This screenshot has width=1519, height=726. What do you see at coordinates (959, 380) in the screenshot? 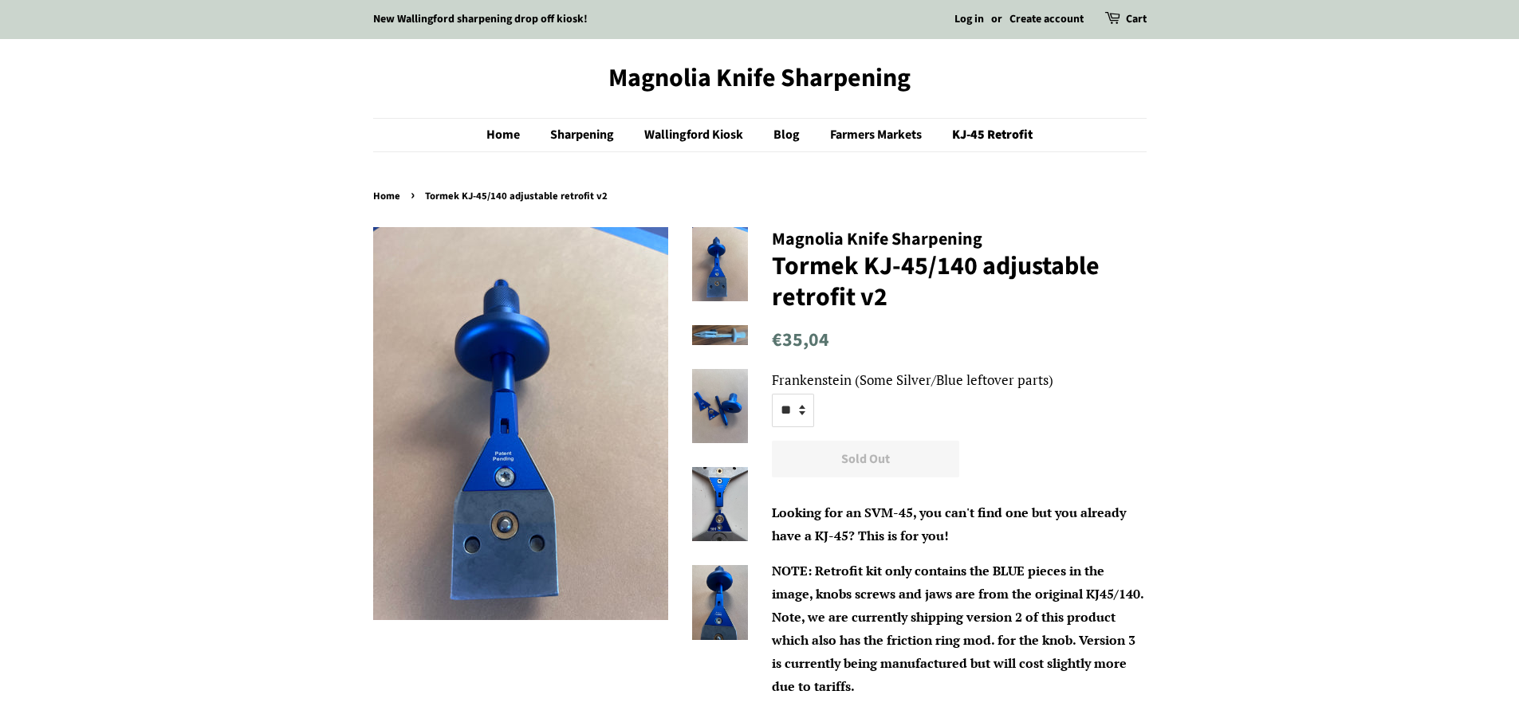
I see `label: Frankenstein (Some Silver/Blue leftover parts)` at bounding box center [959, 380].